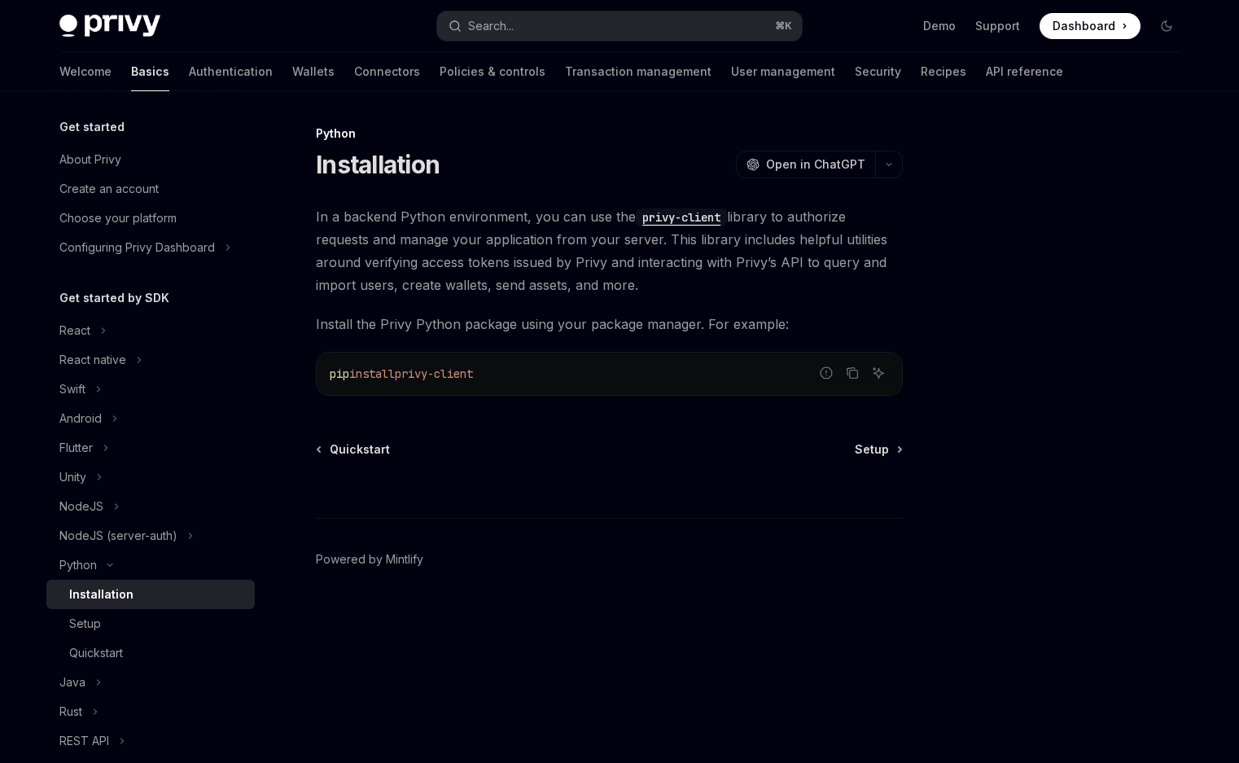 The image size is (1239, 763). Describe the element at coordinates (378, 164) in the screenshot. I see `h1: Installation` at that location.